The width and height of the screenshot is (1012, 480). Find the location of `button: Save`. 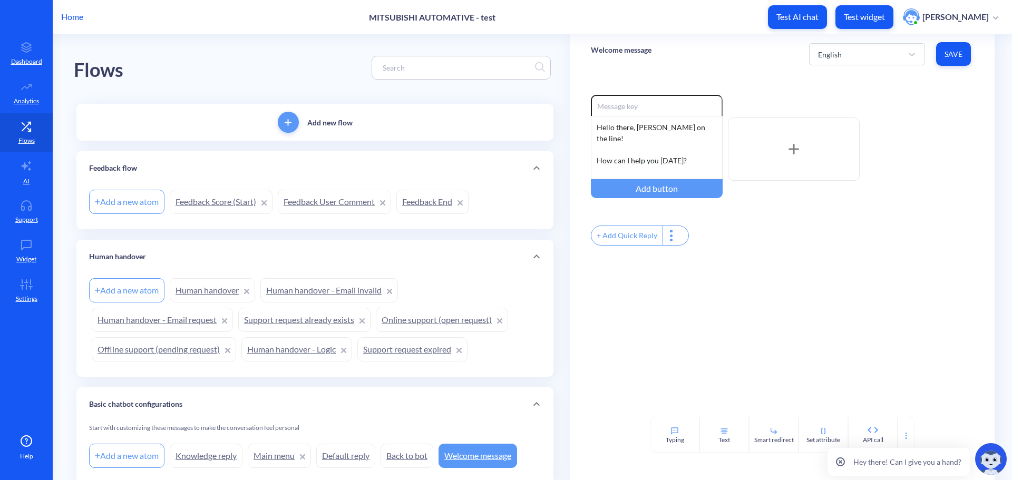

button: Save is located at coordinates (954, 54).